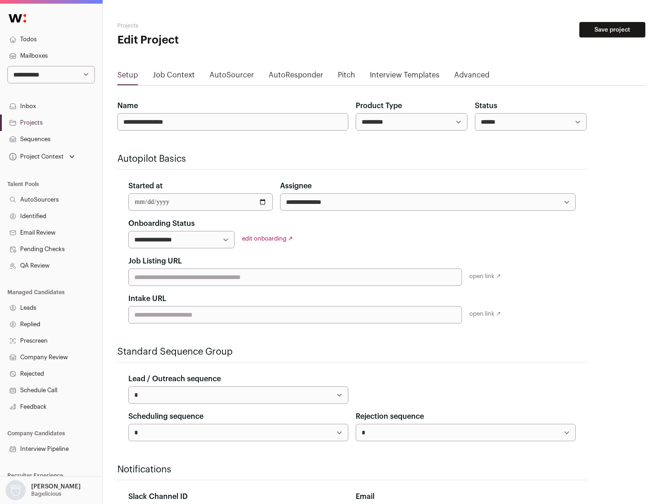 Image resolution: width=660 pixels, height=504 pixels. I want to click on label: Assignee, so click(296, 186).